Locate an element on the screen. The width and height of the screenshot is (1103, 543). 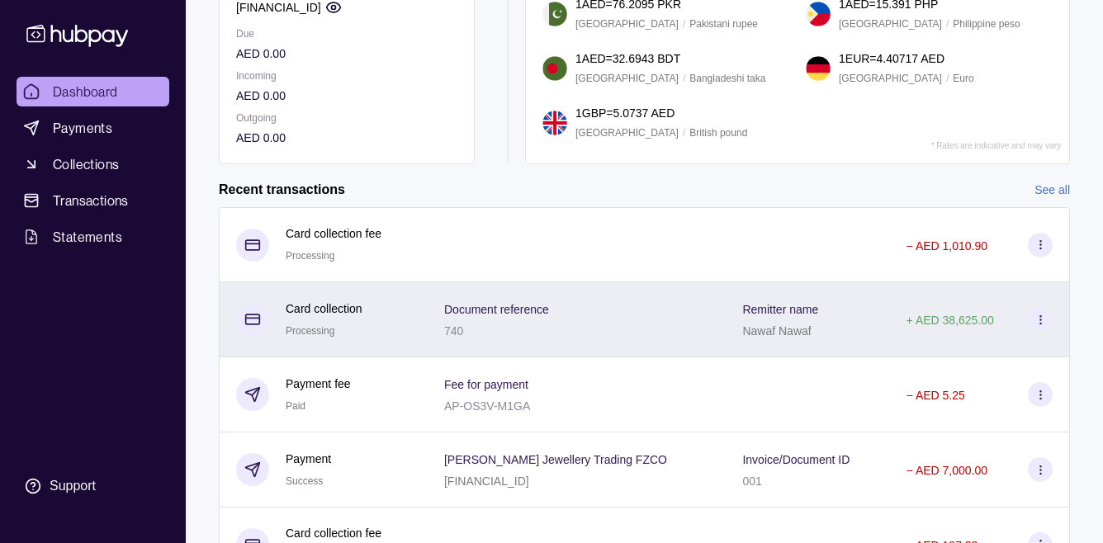
p: − AED 7,000.00 is located at coordinates (947, 471).